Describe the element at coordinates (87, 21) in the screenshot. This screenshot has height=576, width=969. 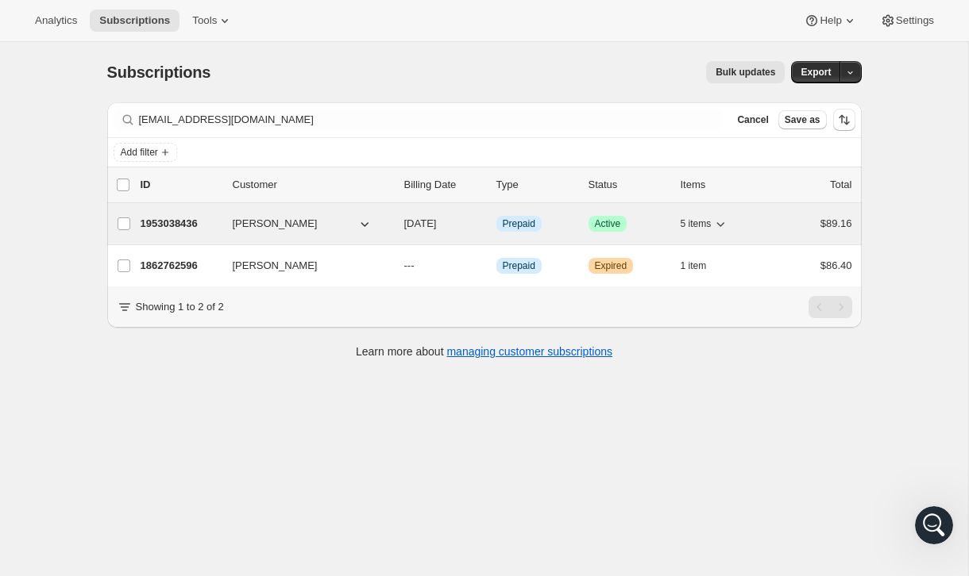
I see `h1: Fin` at that location.